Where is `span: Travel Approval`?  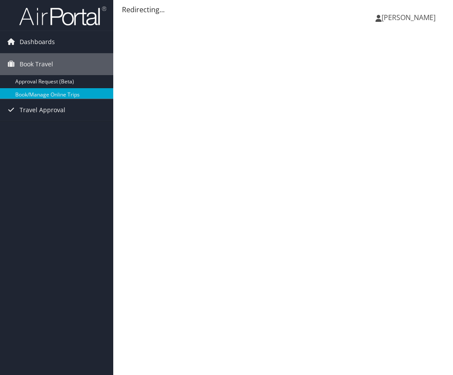 span: Travel Approval is located at coordinates (42, 110).